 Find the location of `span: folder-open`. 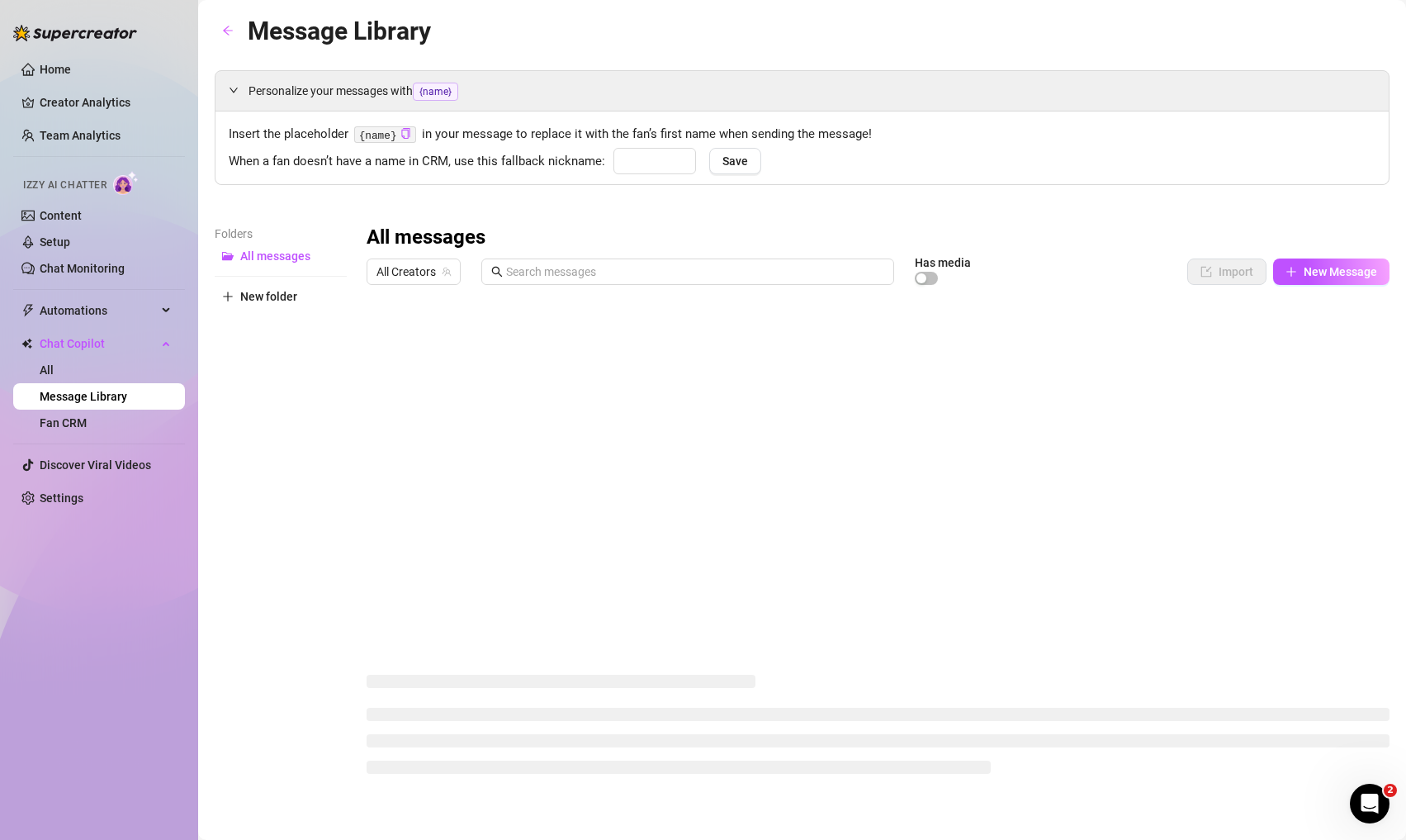

span: folder-open is located at coordinates (228, 256).